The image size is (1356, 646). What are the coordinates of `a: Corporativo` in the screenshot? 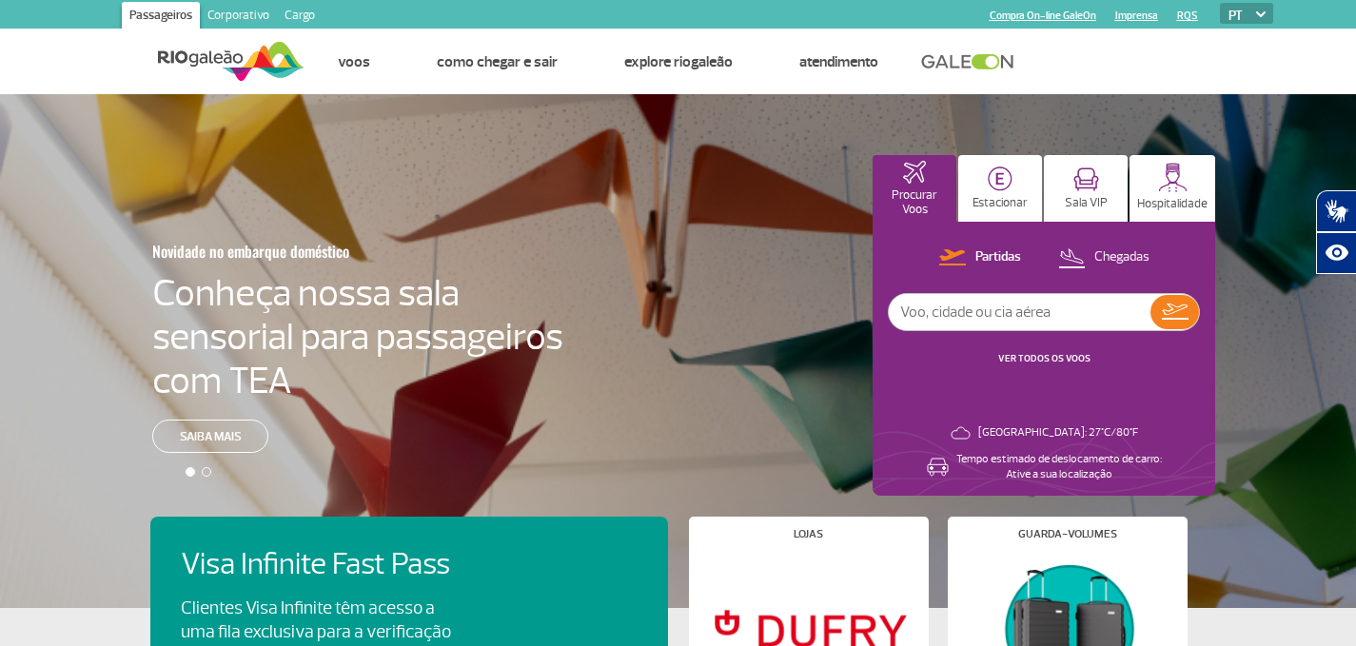 It's located at (238, 17).